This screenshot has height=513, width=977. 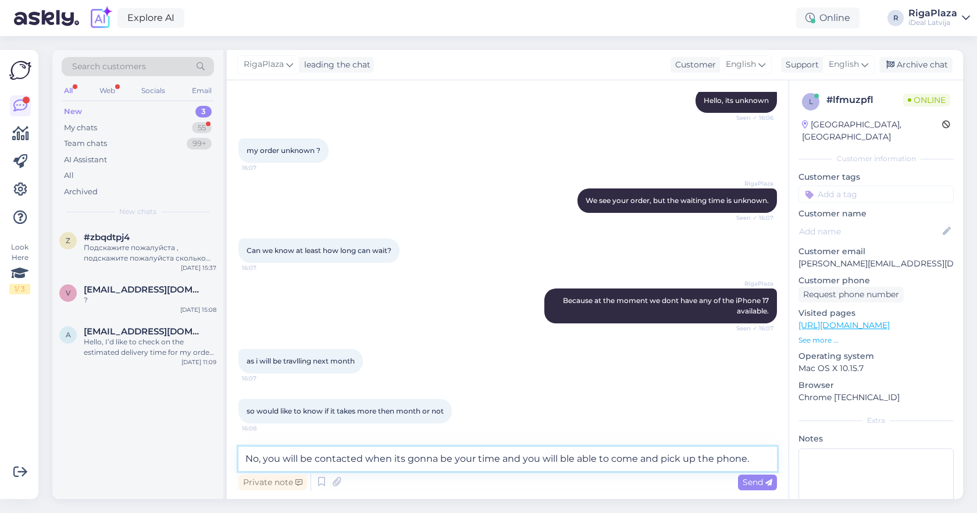 What do you see at coordinates (876, 421) in the screenshot?
I see `div: Extra` at bounding box center [876, 421].